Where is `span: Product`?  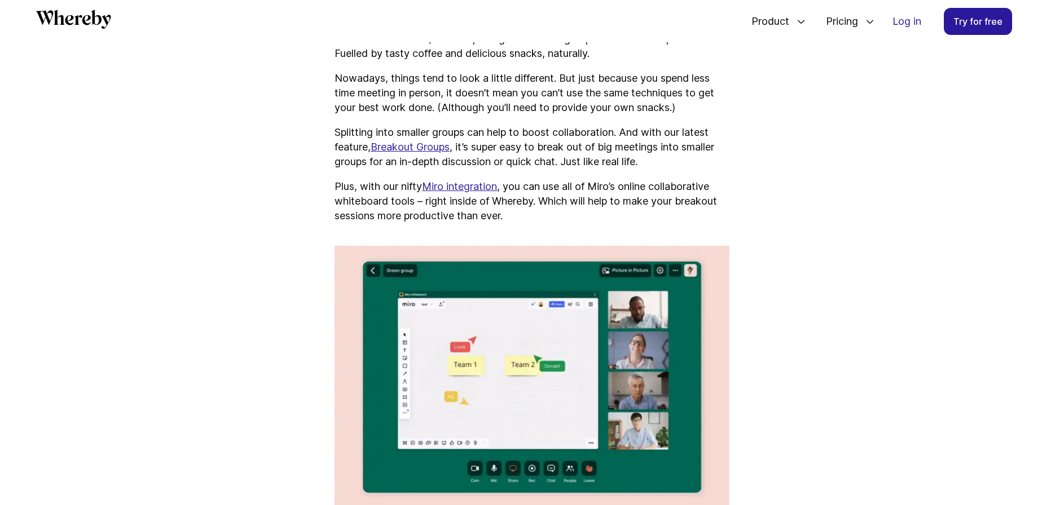 span: Product is located at coordinates (766, 21).